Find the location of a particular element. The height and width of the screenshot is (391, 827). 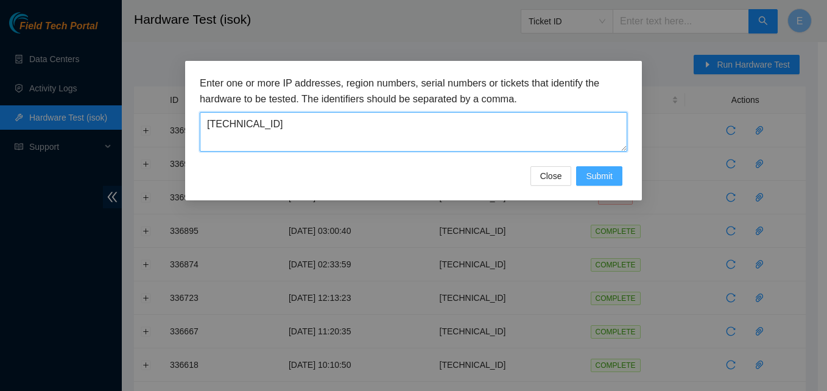

button: Submit is located at coordinates (599, 176).